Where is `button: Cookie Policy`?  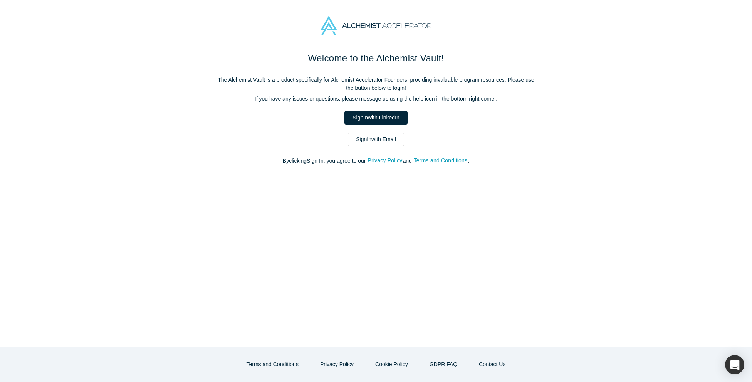
button: Cookie Policy is located at coordinates (392, 364).